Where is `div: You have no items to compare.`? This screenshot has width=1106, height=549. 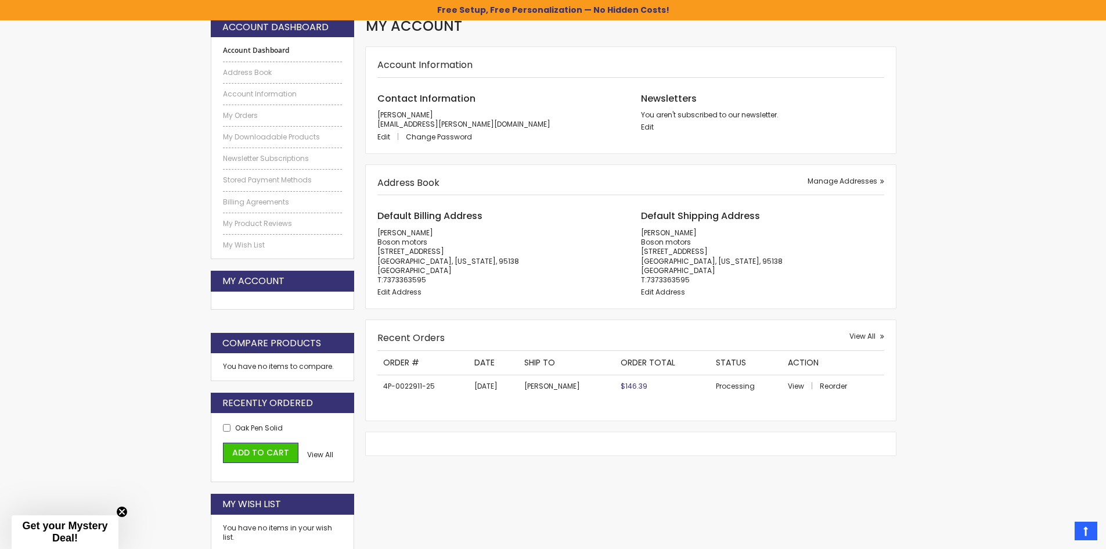
div: You have no items to compare. is located at coordinates (283, 366).